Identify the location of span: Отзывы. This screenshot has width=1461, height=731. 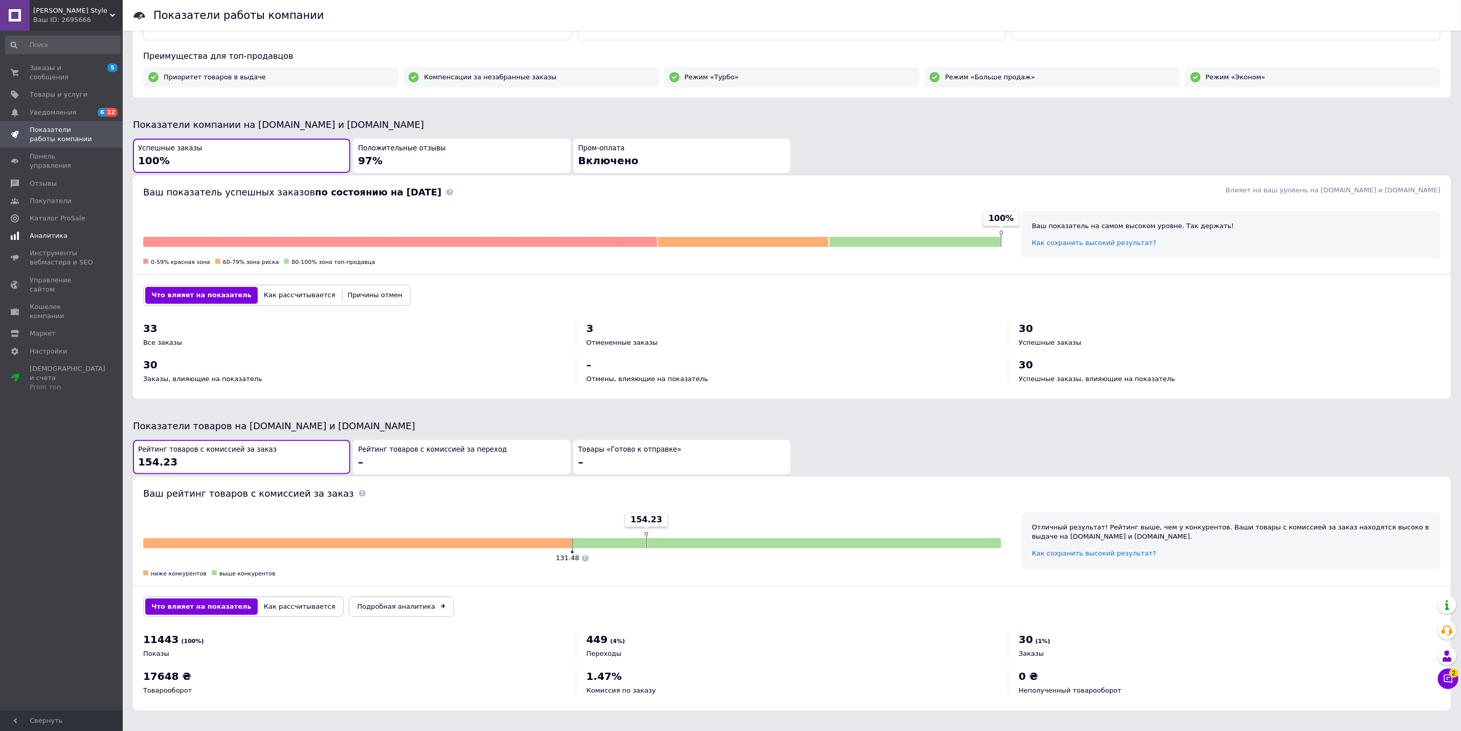
(43, 184).